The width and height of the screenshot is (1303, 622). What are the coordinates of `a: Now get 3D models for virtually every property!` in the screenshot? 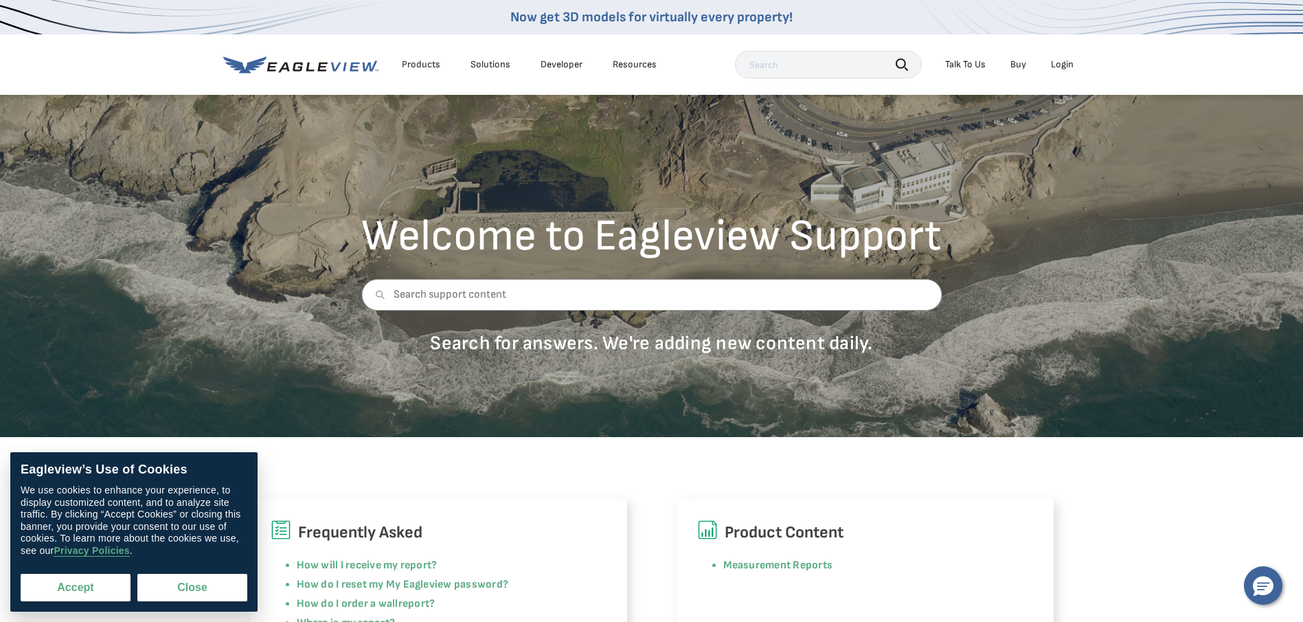 It's located at (651, 17).